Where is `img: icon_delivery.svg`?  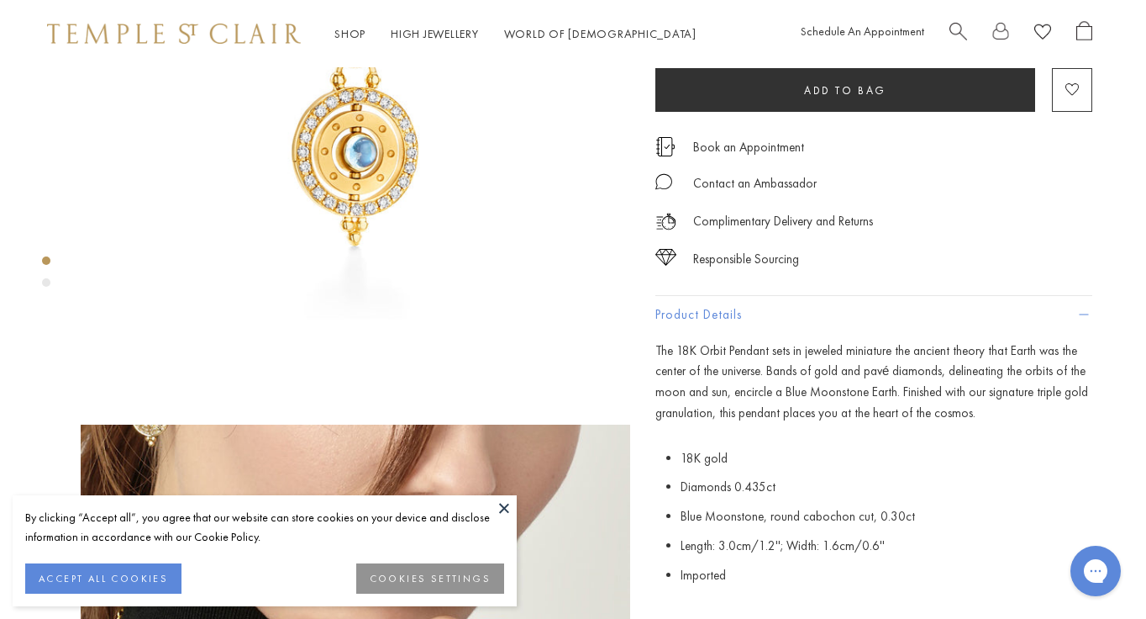
img: icon_delivery.svg is located at coordinates (666, 221).